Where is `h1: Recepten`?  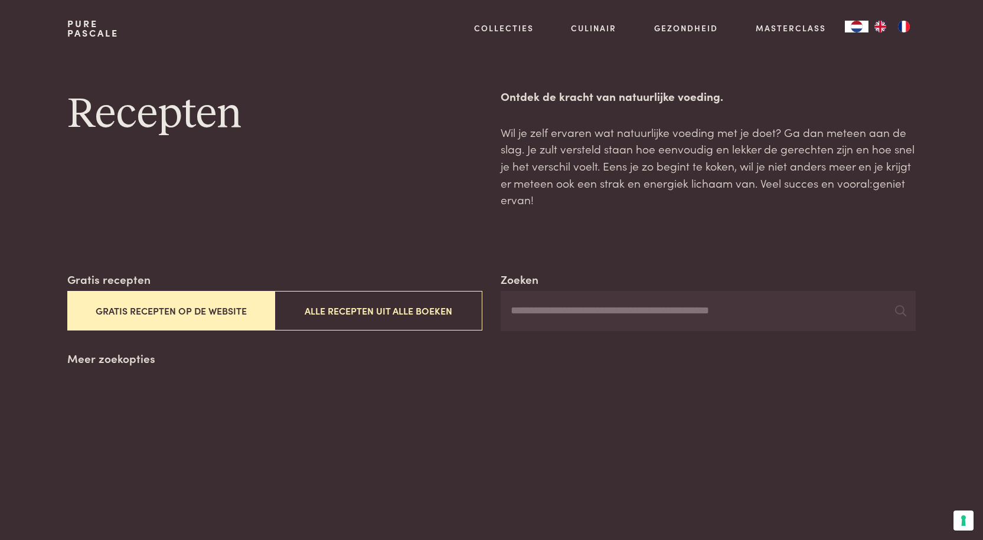
h1: Recepten is located at coordinates (275, 115).